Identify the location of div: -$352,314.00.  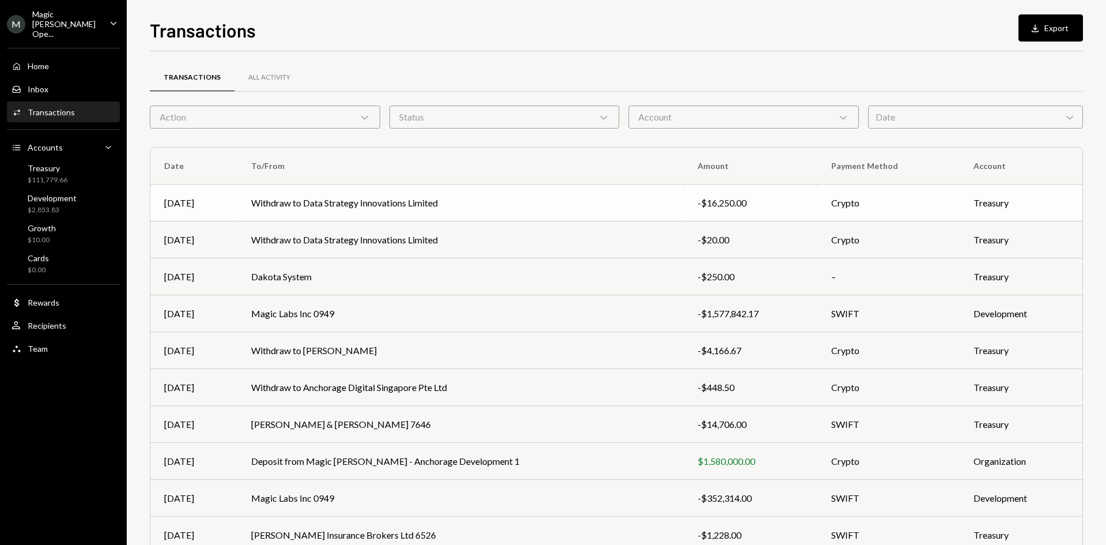
(751, 498).